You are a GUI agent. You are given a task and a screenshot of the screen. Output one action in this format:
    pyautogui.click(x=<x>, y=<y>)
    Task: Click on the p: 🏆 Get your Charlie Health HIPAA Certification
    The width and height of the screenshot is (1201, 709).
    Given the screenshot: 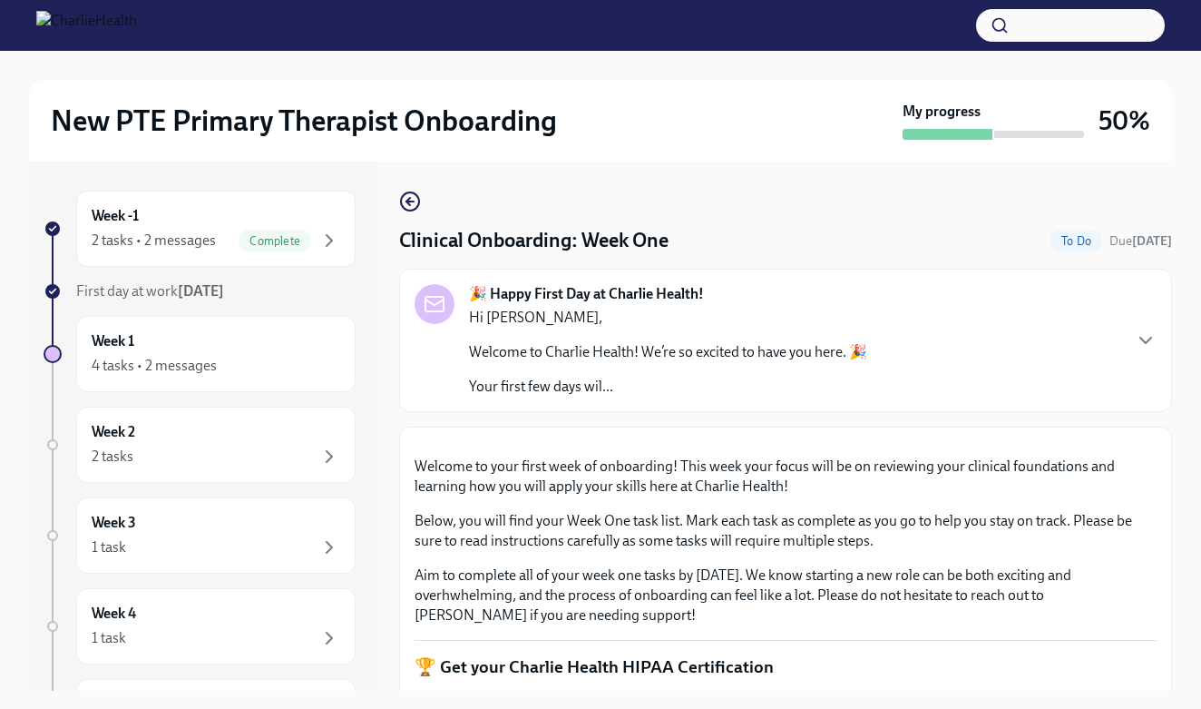 What is the action you would take?
    pyautogui.click(x=786, y=667)
    